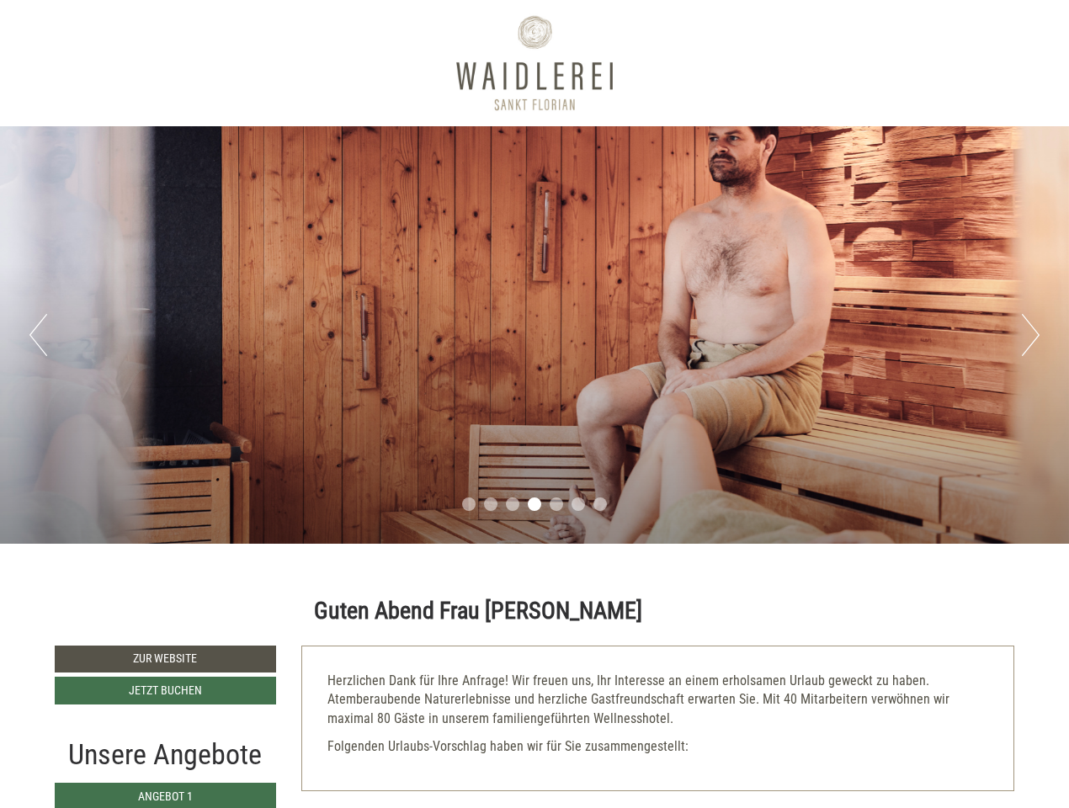 This screenshot has width=1069, height=808. What do you see at coordinates (165, 659) in the screenshot?
I see `a: Zur Website` at bounding box center [165, 659].